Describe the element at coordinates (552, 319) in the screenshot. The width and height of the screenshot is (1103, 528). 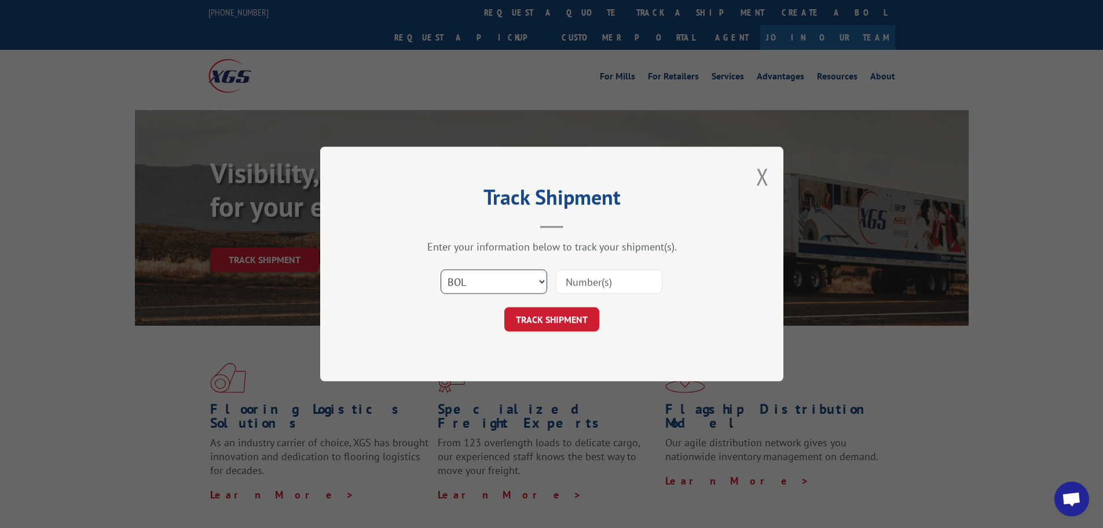
I see `button: TRACK SHIPMENT` at that location.